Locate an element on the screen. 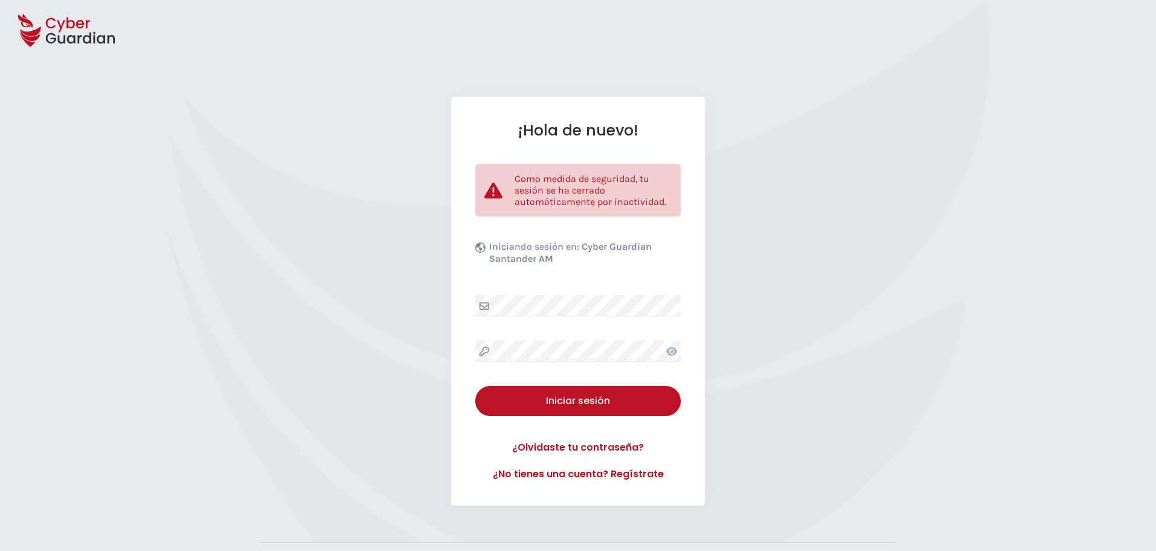 This screenshot has height=551, width=1156. button: Iniciar sesión is located at coordinates (578, 401).